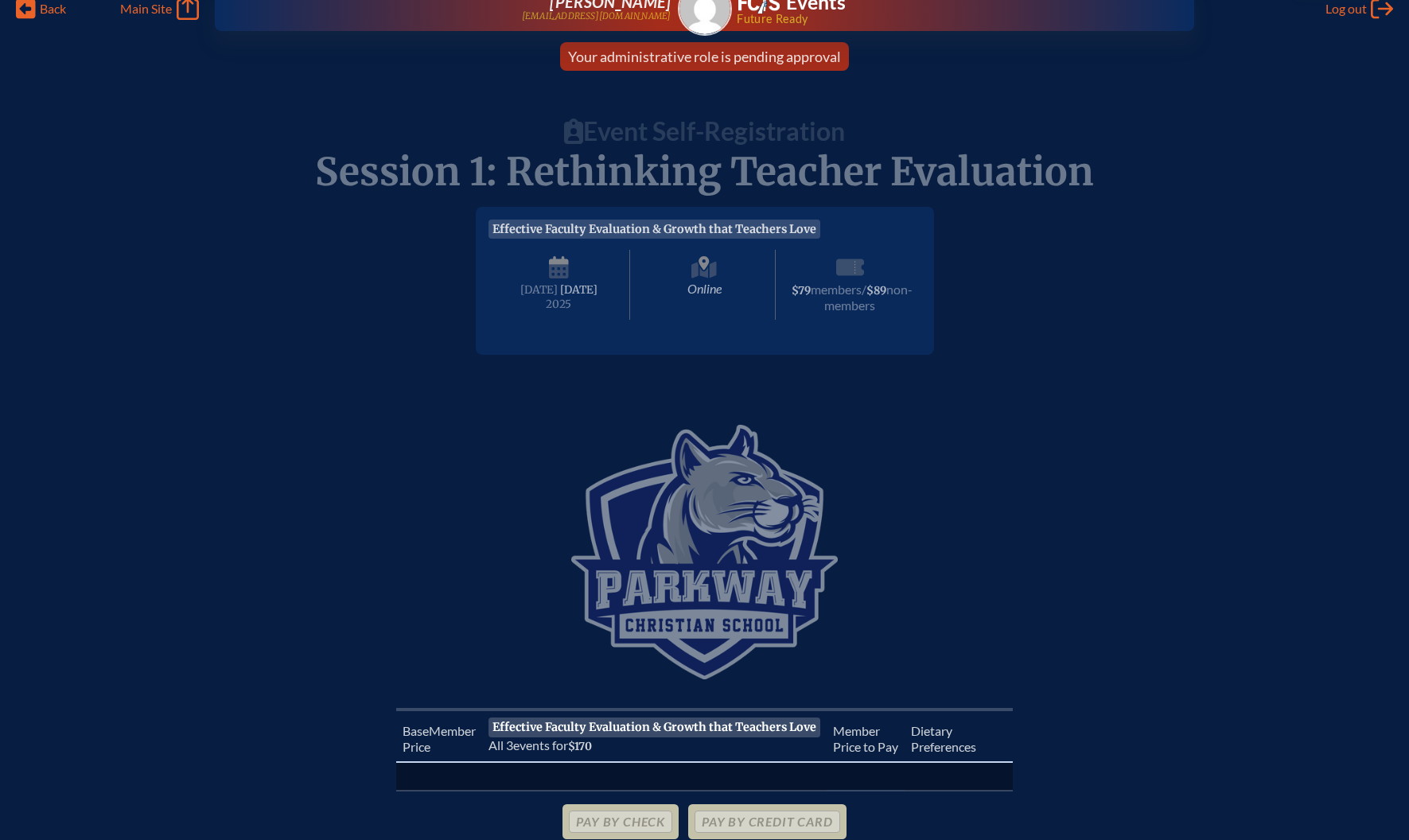 This screenshot has height=840, width=1409. I want to click on span: Log out, so click(1347, 9).